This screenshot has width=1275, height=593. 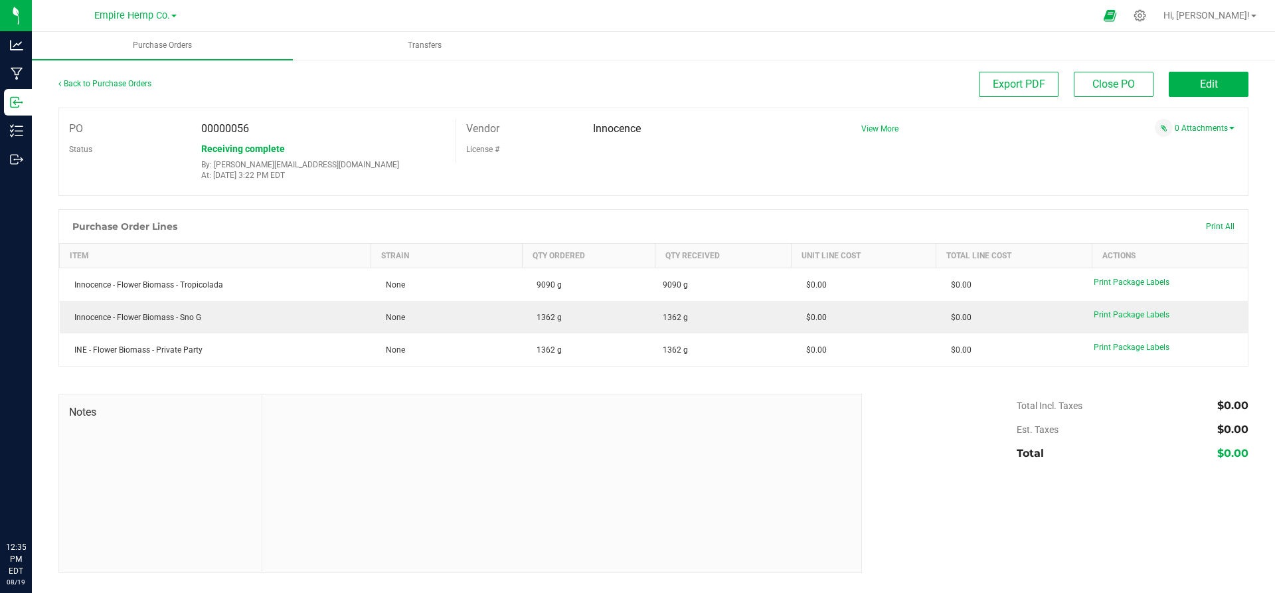 What do you see at coordinates (483, 129) in the screenshot?
I see `label: Vendor` at bounding box center [483, 129].